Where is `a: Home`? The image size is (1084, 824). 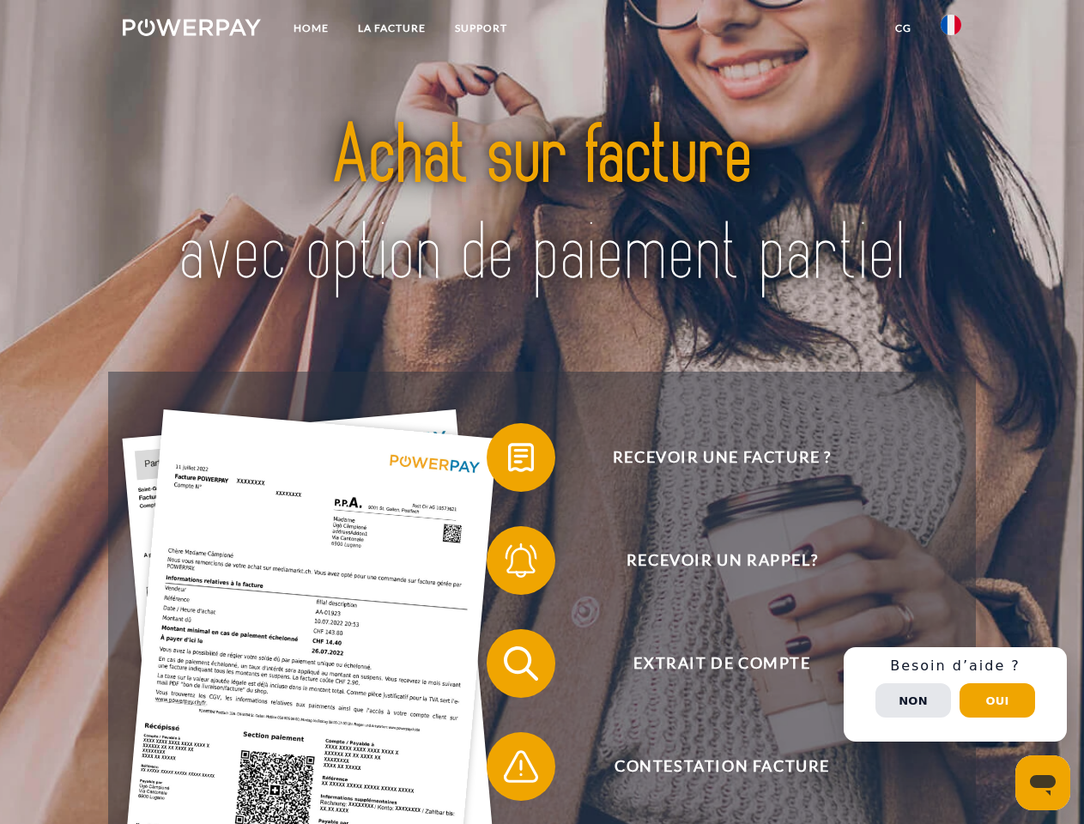 a: Home is located at coordinates (311, 28).